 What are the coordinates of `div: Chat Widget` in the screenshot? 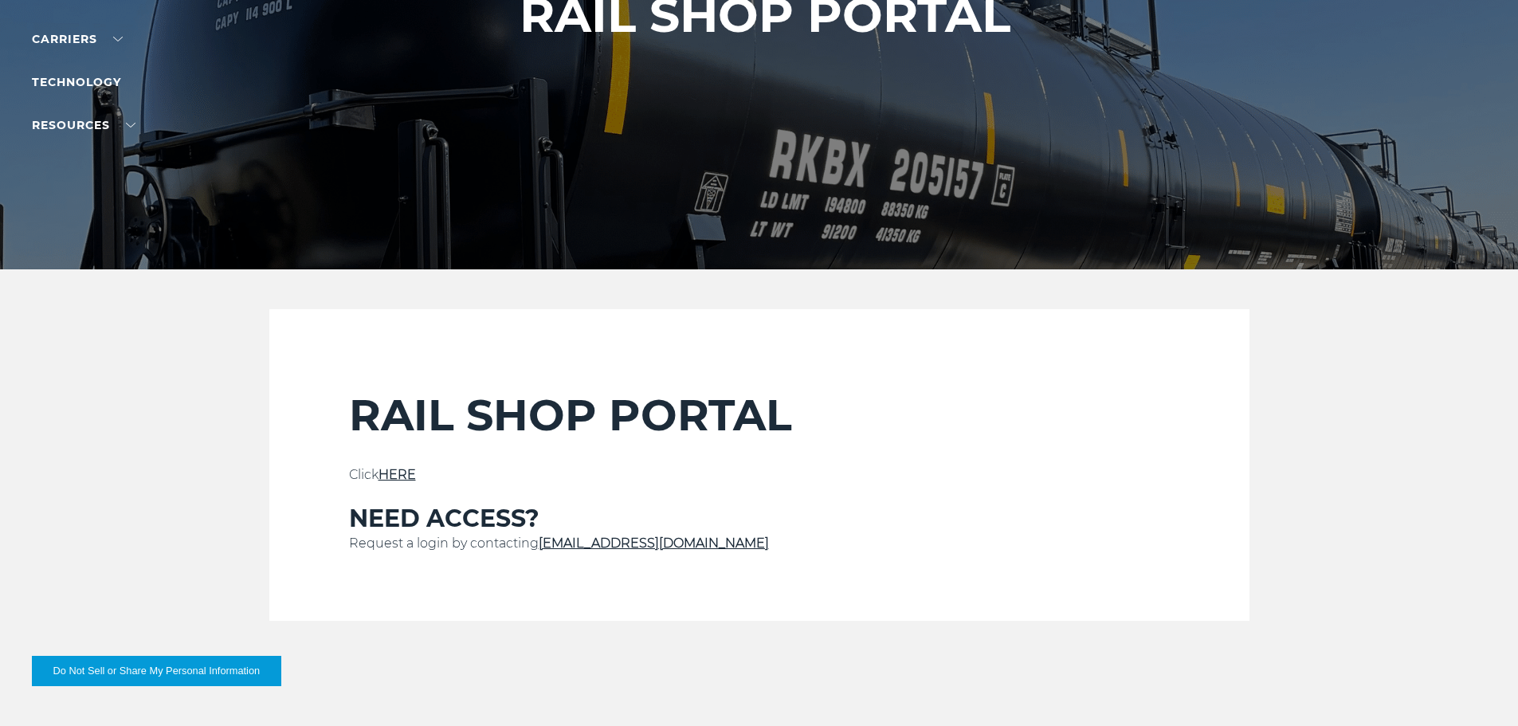 It's located at (1478, 687).